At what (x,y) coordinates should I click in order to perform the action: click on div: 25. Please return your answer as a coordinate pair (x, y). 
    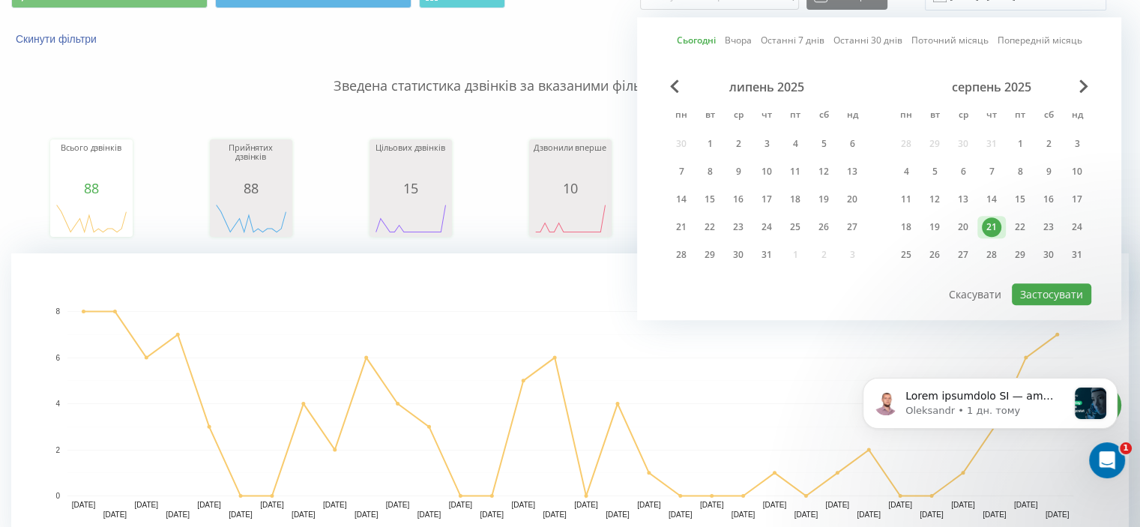
    Looking at the image, I should click on (795, 227).